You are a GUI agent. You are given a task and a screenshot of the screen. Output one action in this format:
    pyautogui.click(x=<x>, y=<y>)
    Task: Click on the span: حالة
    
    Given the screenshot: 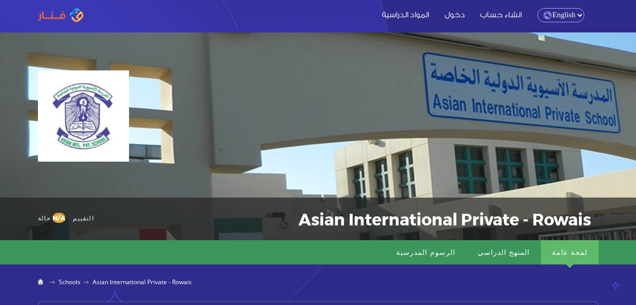 What is the action you would take?
    pyautogui.click(x=45, y=218)
    